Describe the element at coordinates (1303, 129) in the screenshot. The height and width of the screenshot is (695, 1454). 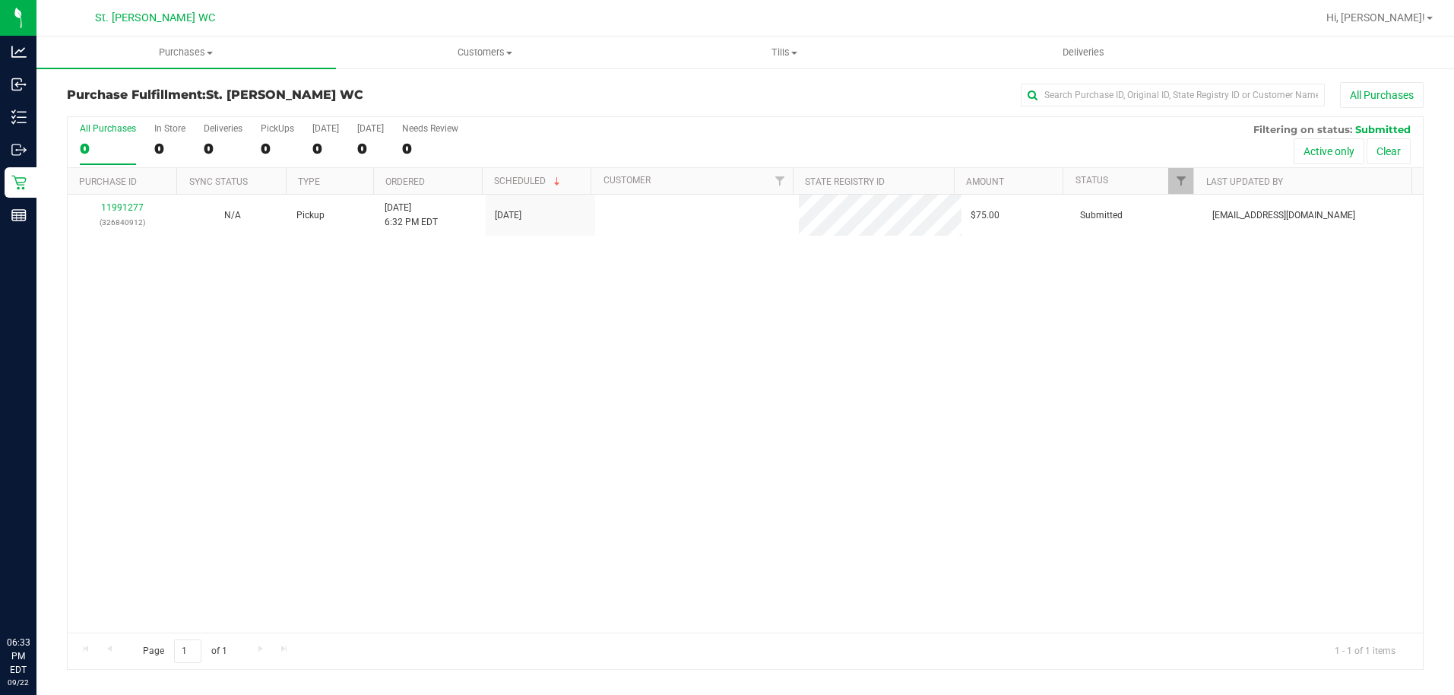
I see `span: Filtering on status:` at that location.